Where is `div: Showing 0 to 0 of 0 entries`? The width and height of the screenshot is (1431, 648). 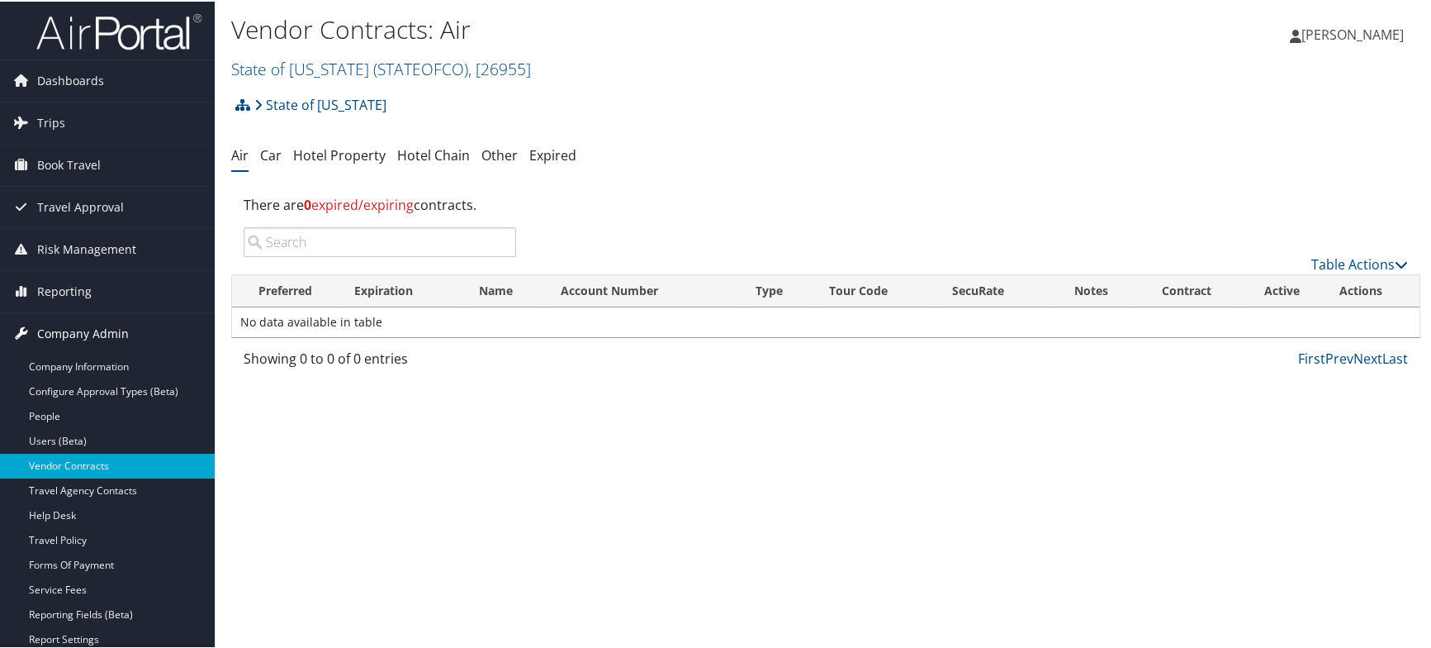 div: Showing 0 to 0 of 0 entries is located at coordinates (380, 361).